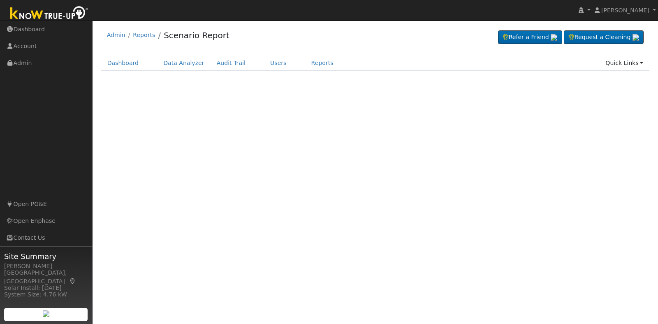 The height and width of the screenshot is (324, 658). What do you see at coordinates (46, 256) in the screenshot?
I see `span: Site Summary` at bounding box center [46, 256].